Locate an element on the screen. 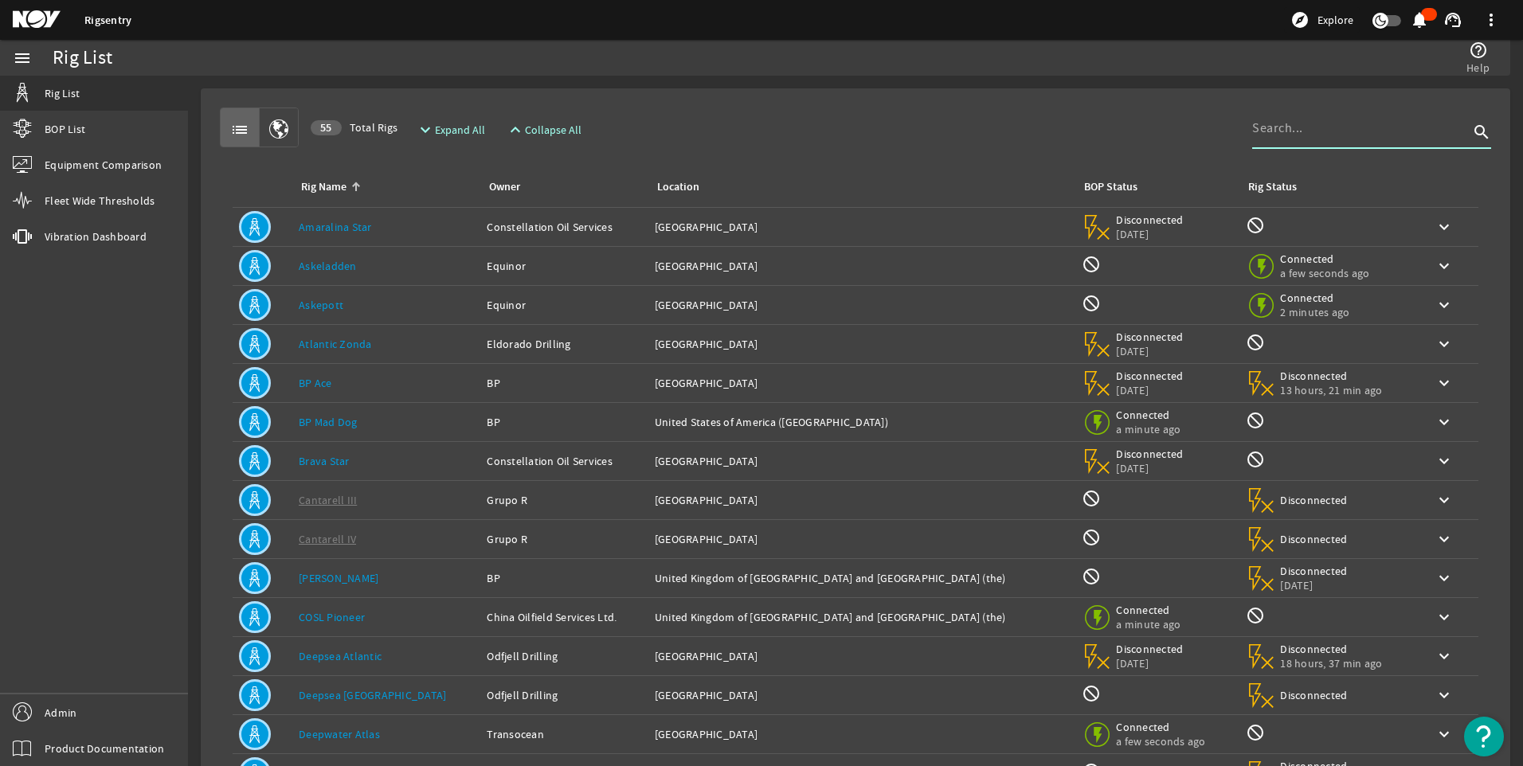 The width and height of the screenshot is (1523, 766). a: Brava Star is located at coordinates (324, 461).